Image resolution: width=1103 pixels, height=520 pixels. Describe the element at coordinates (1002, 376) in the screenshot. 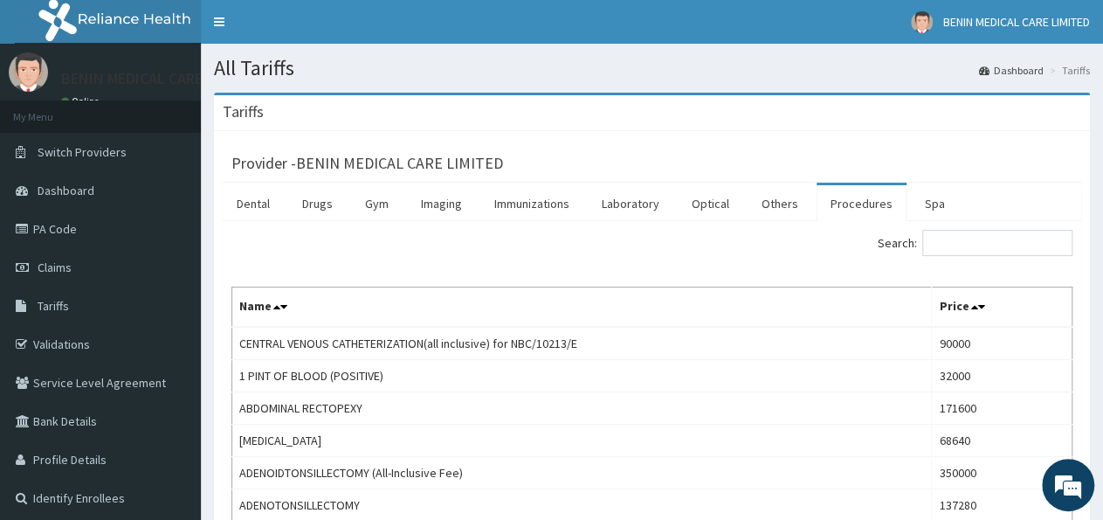

I see `td: 32000` at that location.